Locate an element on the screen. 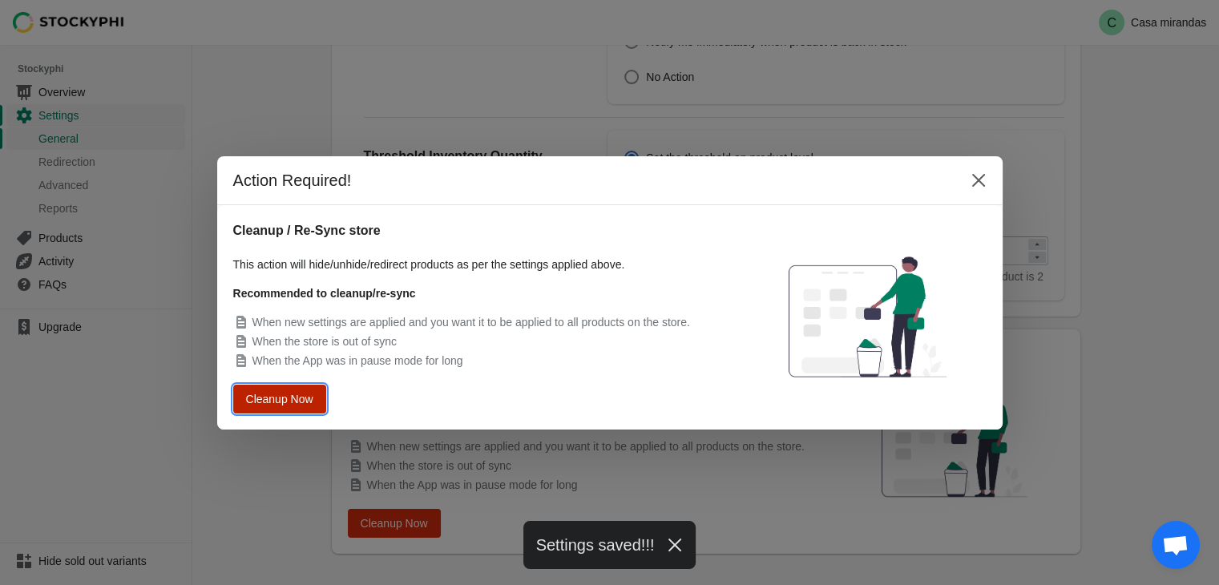 The height and width of the screenshot is (585, 1219). h2: Cleanup / Re-Sync store is located at coordinates (483, 231).